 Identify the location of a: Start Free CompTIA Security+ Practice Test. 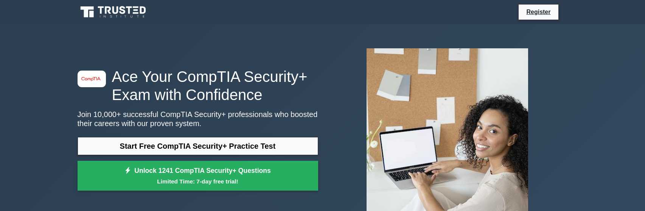
(198, 146).